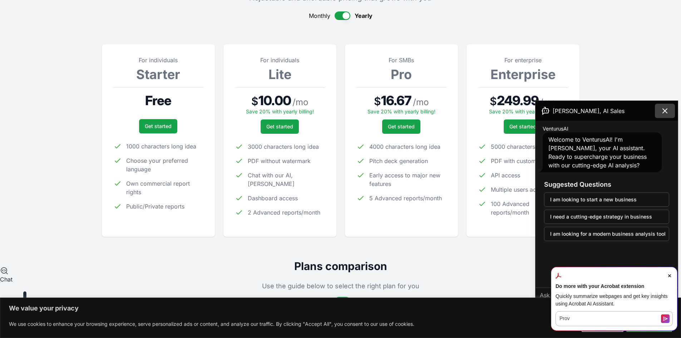 The height and width of the screenshot is (338, 681). What do you see at coordinates (606, 199) in the screenshot?
I see `button: I am looking to start a new business` at bounding box center [606, 199].